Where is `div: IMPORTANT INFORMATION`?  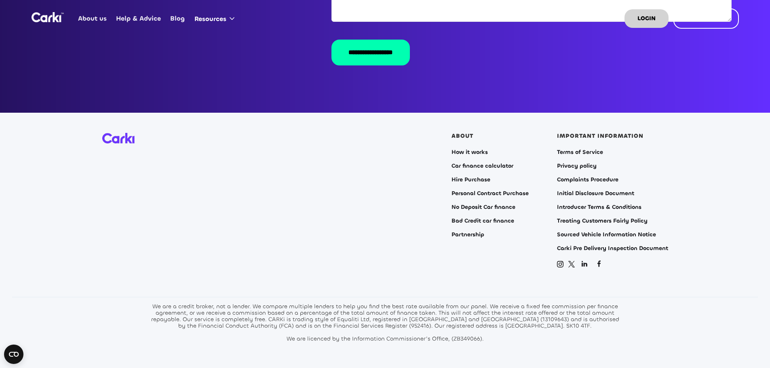 div: IMPORTANT INFORMATION is located at coordinates (600, 136).